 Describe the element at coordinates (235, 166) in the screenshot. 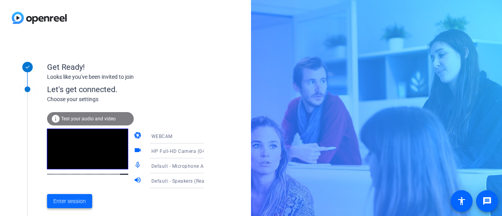

I see `span: Default - Microphone Array (Intel® Smart Sound Technology (Intel® SST))` at that location.